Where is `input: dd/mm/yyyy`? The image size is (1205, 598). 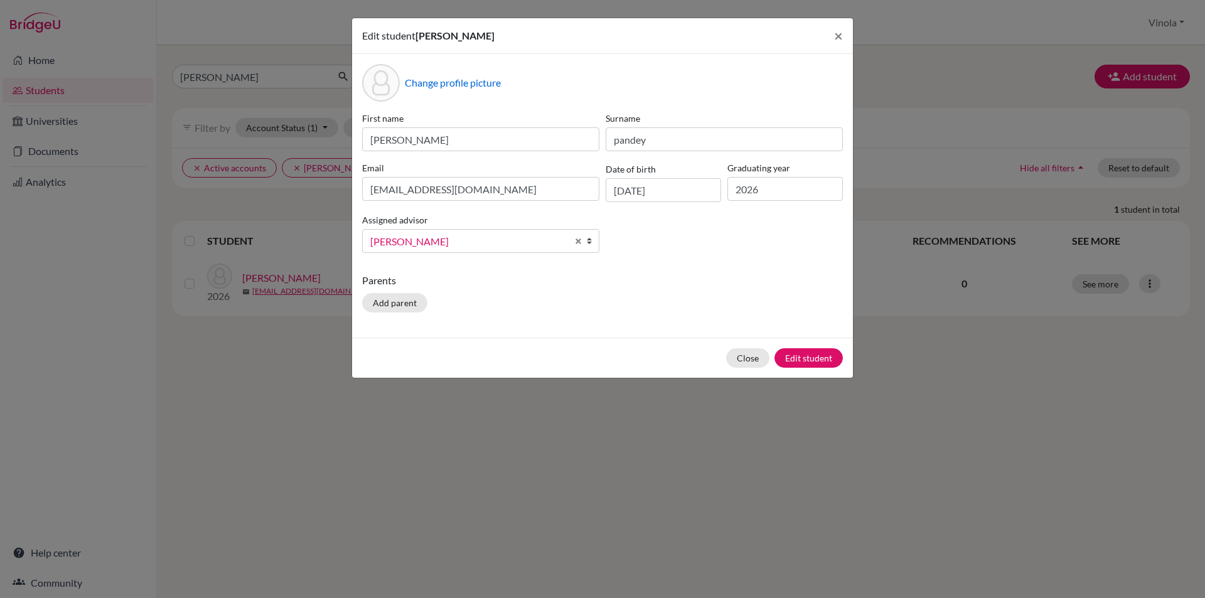
input: dd/mm/yyyy is located at coordinates (663, 190).